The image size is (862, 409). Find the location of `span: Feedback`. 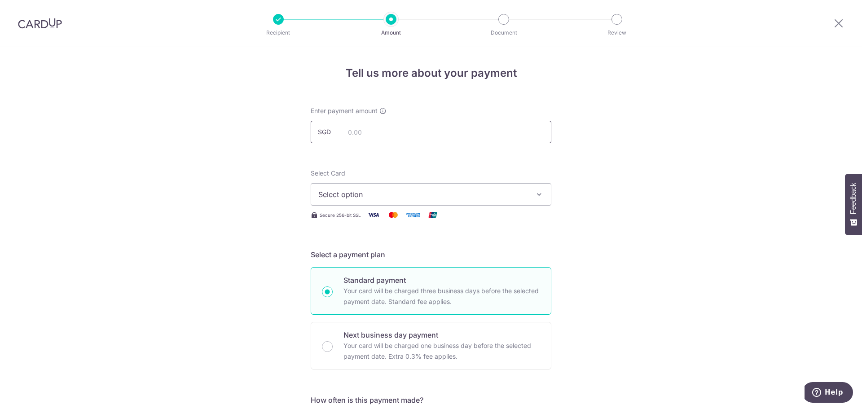

span: Feedback is located at coordinates (854, 198).